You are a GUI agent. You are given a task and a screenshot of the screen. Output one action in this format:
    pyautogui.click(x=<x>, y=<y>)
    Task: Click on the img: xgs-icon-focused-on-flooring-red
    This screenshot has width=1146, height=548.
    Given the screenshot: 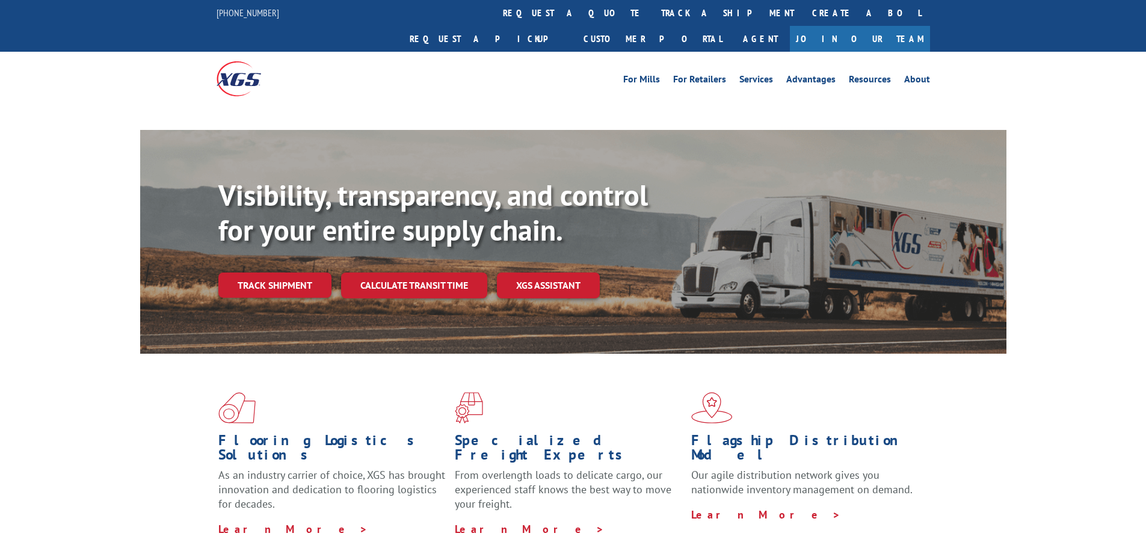 What is the action you would take?
    pyautogui.click(x=468, y=408)
    